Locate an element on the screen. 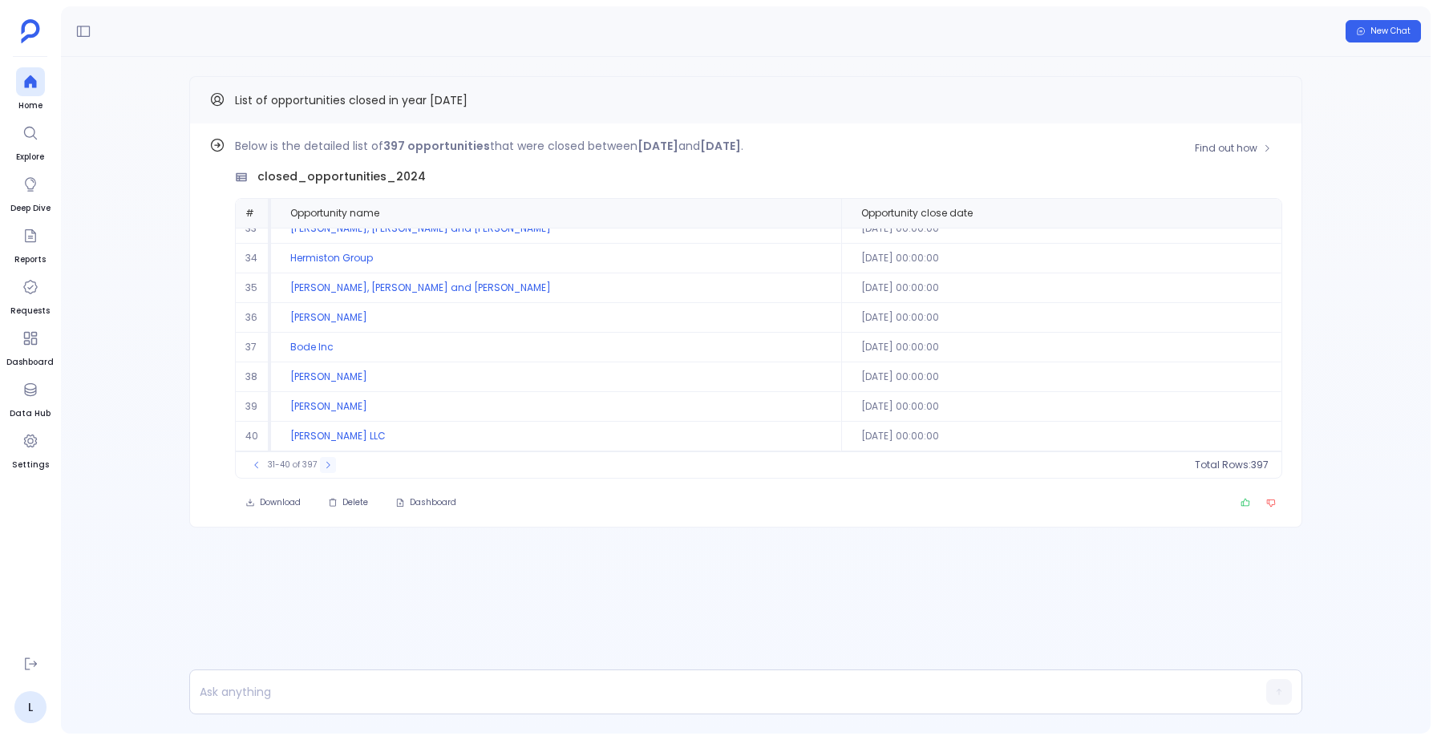 The image size is (1437, 740). span: Total Rows: is located at coordinates (1223, 465).